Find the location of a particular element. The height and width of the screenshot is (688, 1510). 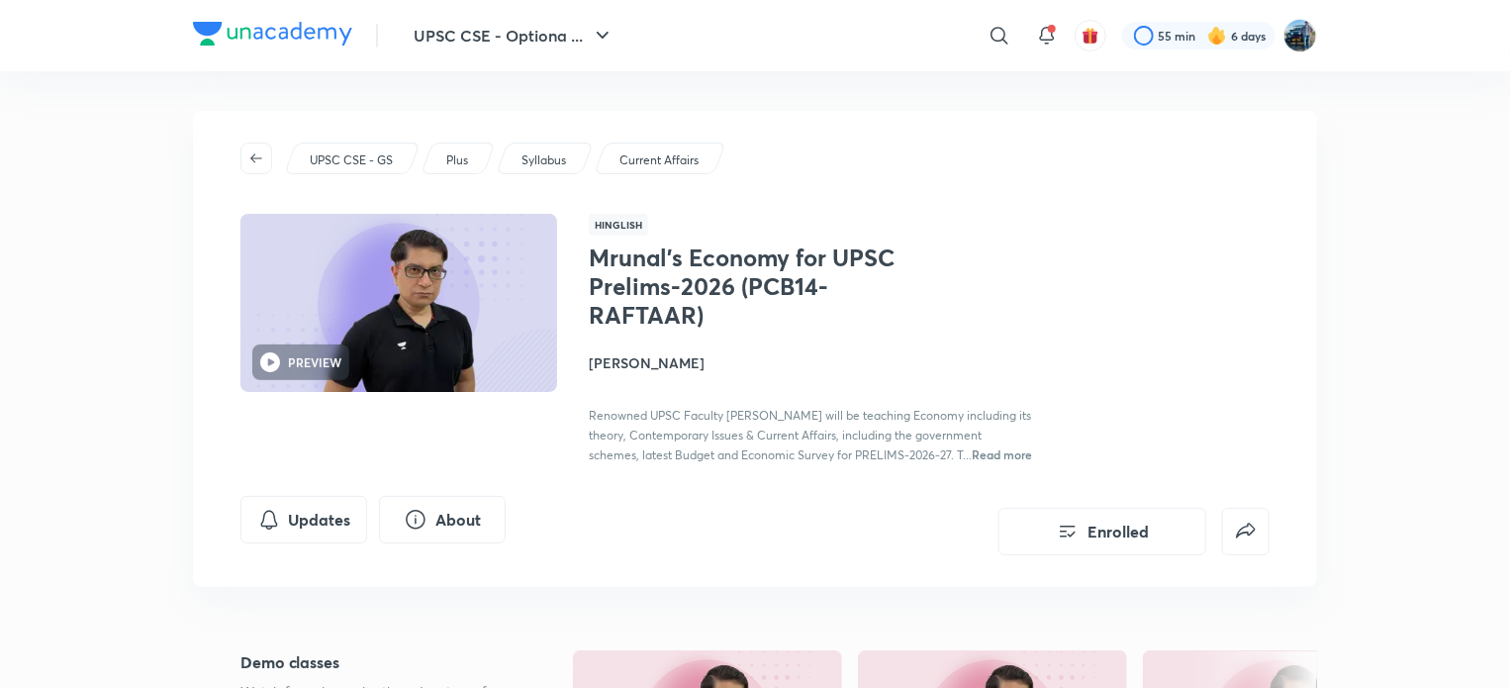

img: Thumbnail is located at coordinates (399, 303).